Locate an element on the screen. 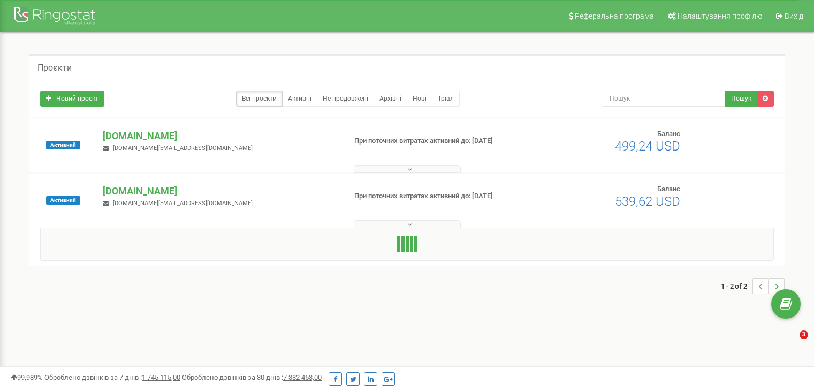  span: 99,989% is located at coordinates (27, 377).